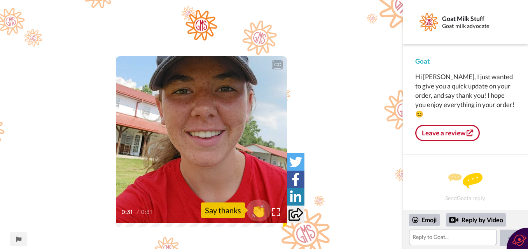 This screenshot has width=528, height=249. What do you see at coordinates (465, 61) in the screenshot?
I see `div: Goat` at bounding box center [465, 61].